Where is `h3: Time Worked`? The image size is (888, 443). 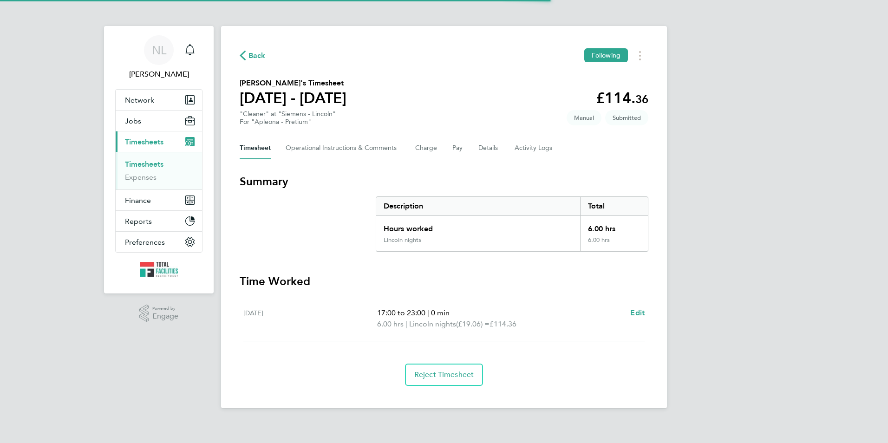 h3: Time Worked is located at coordinates (444, 282).